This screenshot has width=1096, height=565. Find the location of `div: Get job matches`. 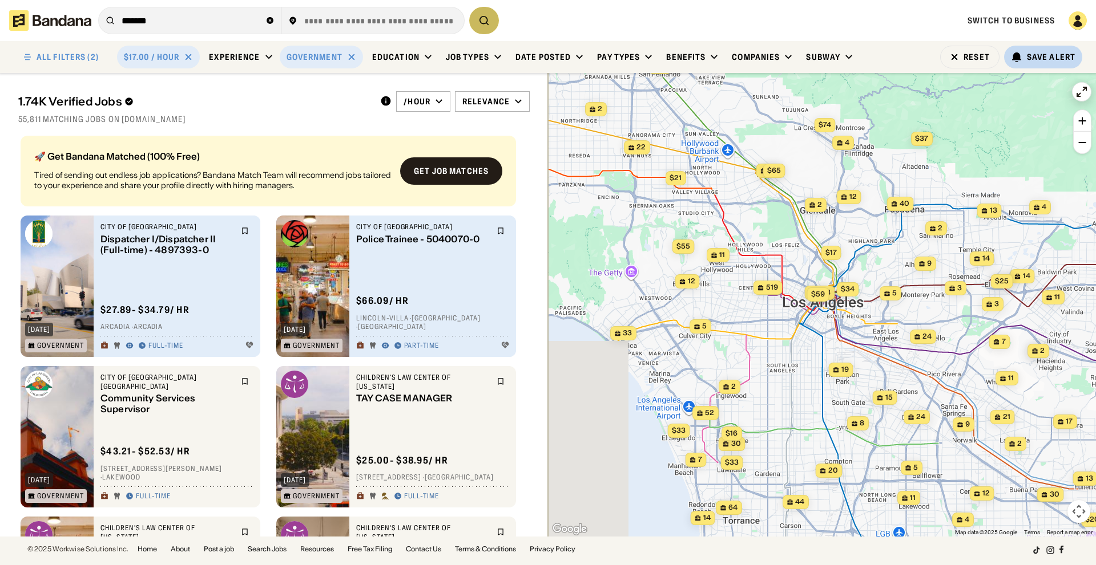

div: Get job matches is located at coordinates (451, 171).